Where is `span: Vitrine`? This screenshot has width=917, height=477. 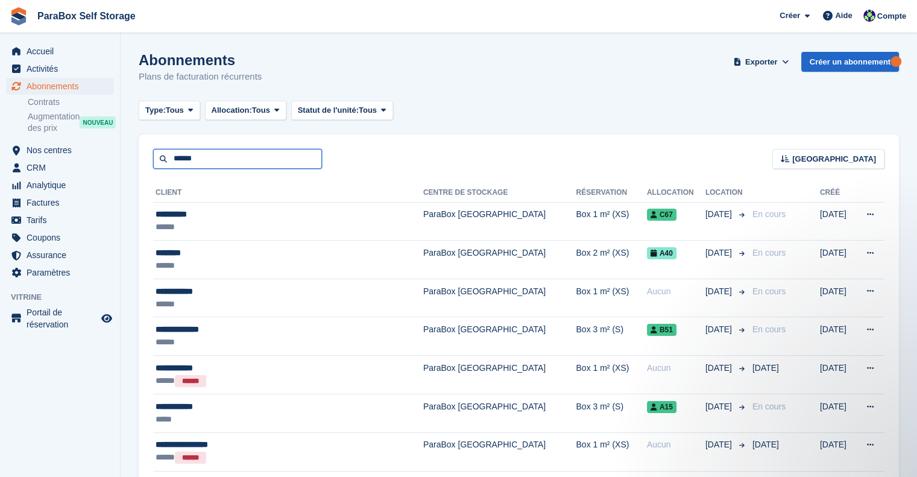
span: Vitrine is located at coordinates (65, 297).